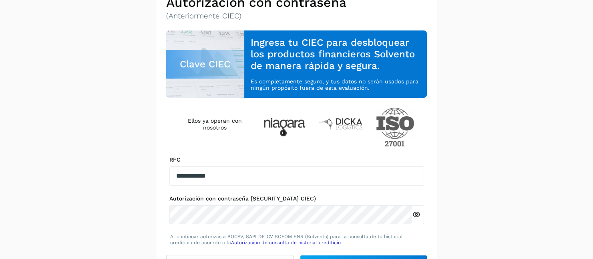  What do you see at coordinates (205, 64) in the screenshot?
I see `div: Clave CIEC` at bounding box center [205, 64].